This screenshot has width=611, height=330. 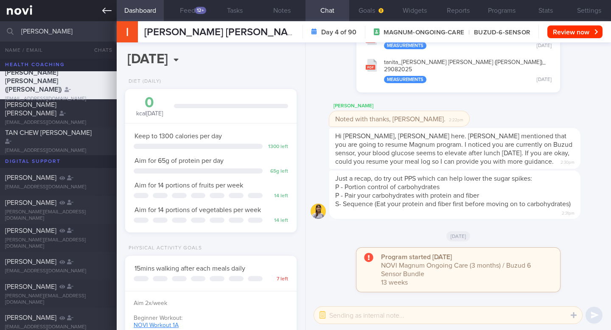 What do you see at coordinates (339, 32) in the screenshot?
I see `strong: Day 4 of 90` at bounding box center [339, 32].